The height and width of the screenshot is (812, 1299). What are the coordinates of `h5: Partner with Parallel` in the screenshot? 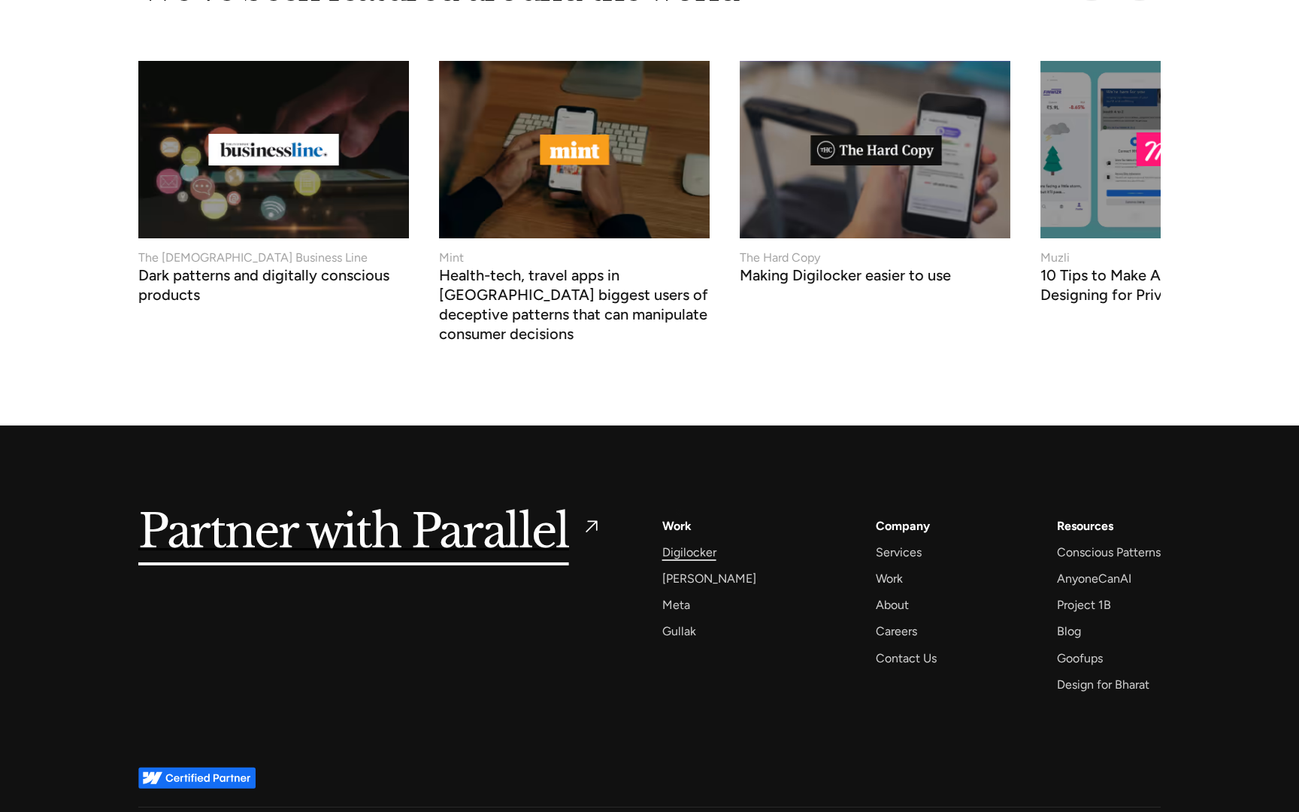 It's located at (353, 533).